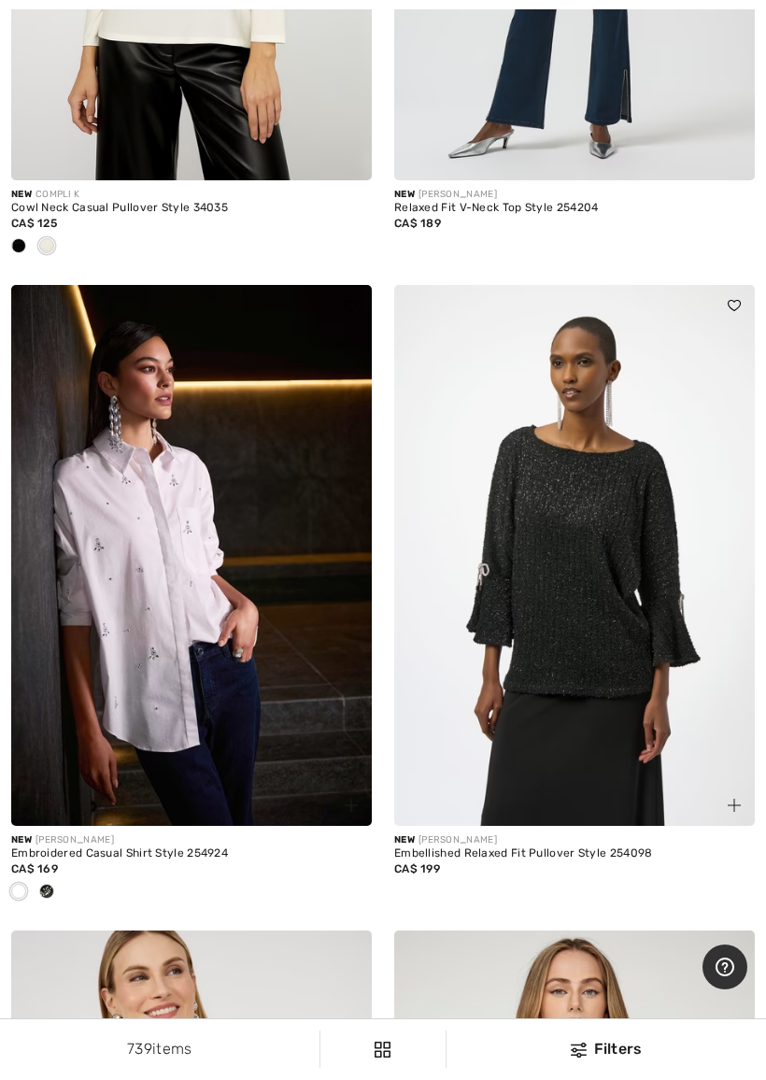  Describe the element at coordinates (606, 1049) in the screenshot. I see `div: Filters` at that location.